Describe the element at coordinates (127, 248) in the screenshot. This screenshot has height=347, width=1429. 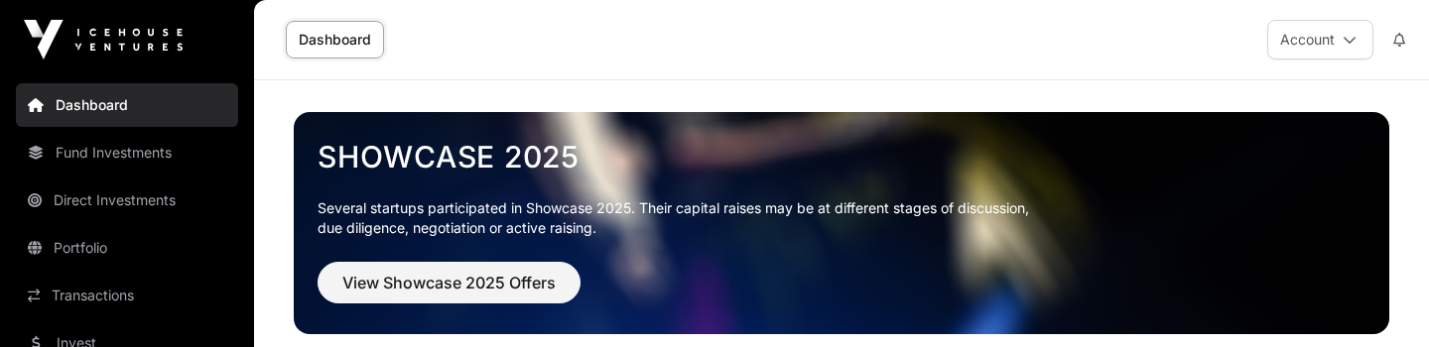
I see `a: Portfolio` at that location.